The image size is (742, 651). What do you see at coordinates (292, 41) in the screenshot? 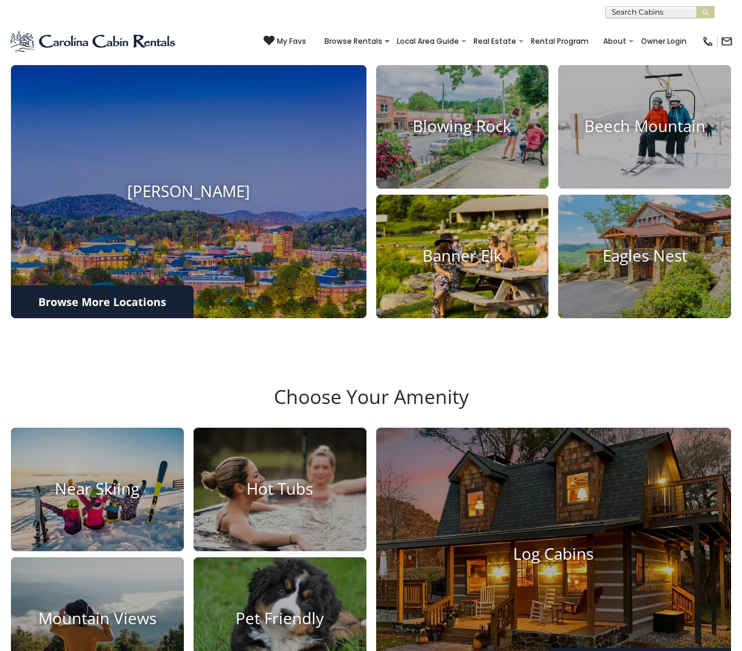
I see `span: My Favs` at bounding box center [292, 41].